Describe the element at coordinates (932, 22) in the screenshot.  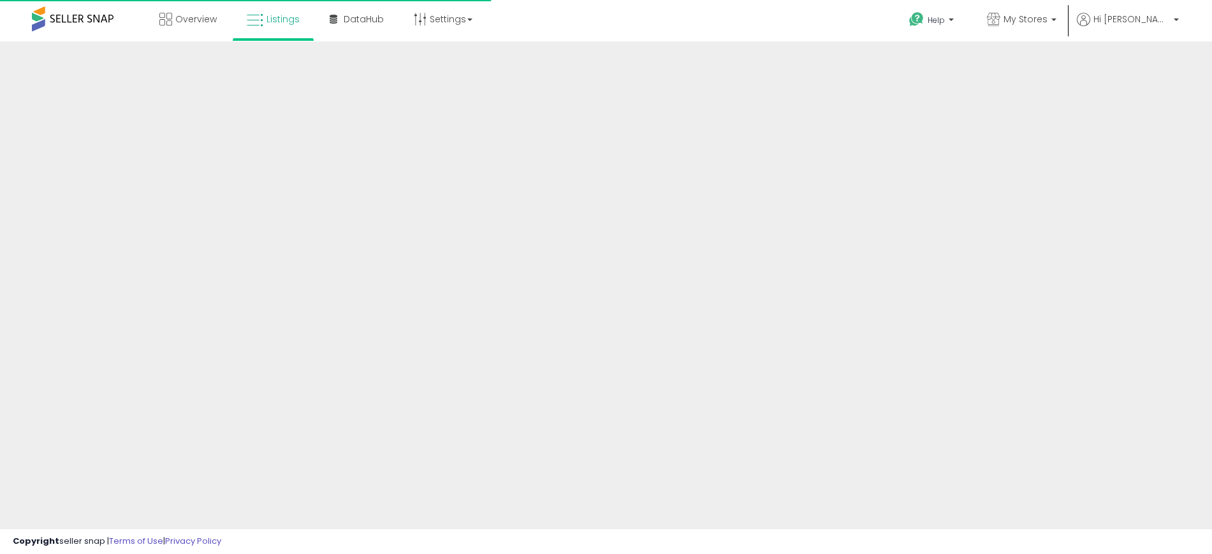
I see `a: Help` at that location.